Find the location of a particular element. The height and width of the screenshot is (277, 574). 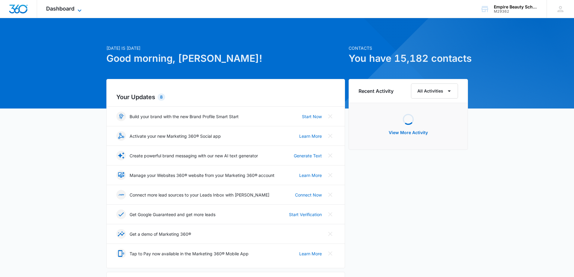

p: Activate your new Marketing 360® Social app is located at coordinates (175, 136).